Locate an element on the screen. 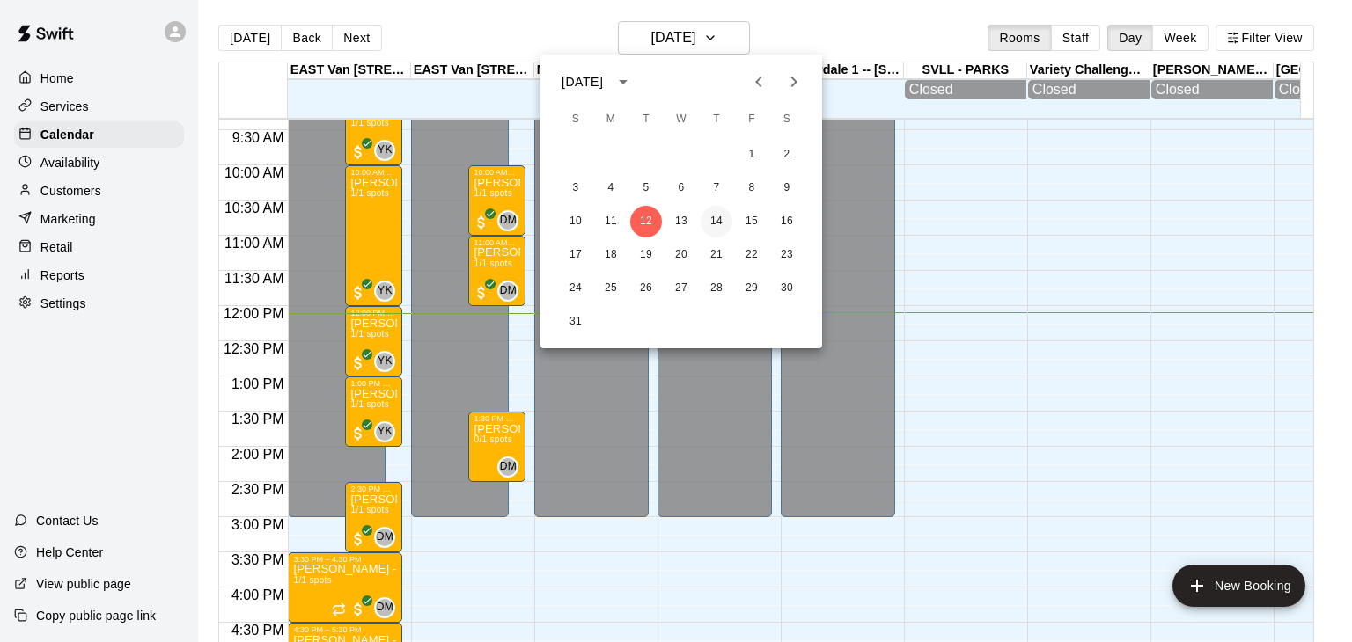 This screenshot has height=642, width=1352. button: calendar view is open, switch to year view is located at coordinates (623, 82).